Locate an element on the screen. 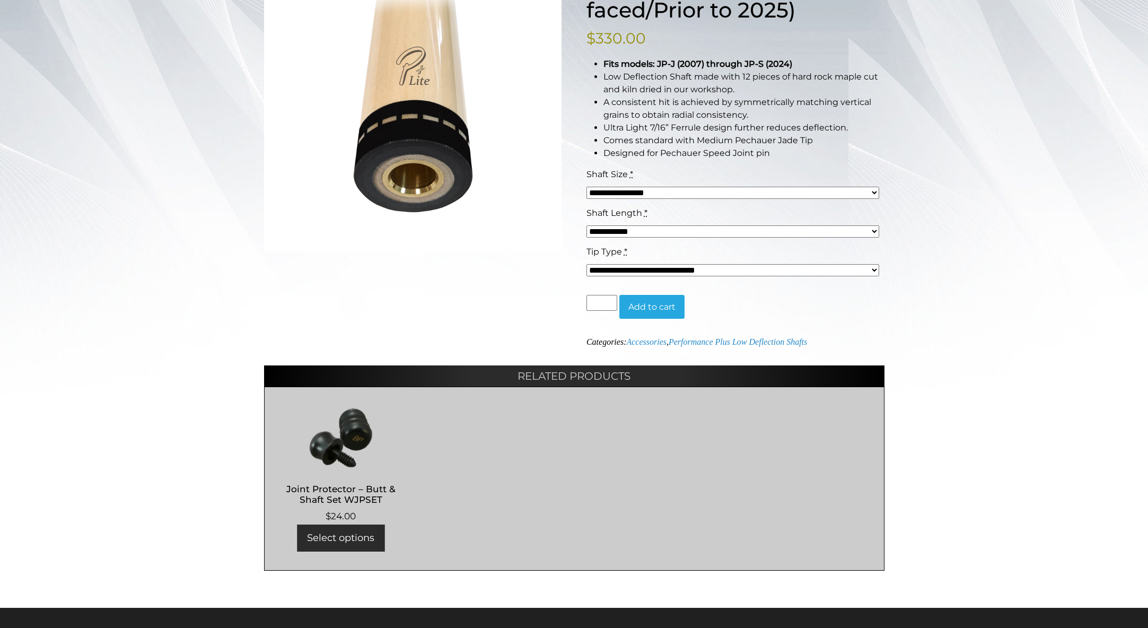 This screenshot has height=628, width=1148. span: Shaft Size is located at coordinates (607, 174).